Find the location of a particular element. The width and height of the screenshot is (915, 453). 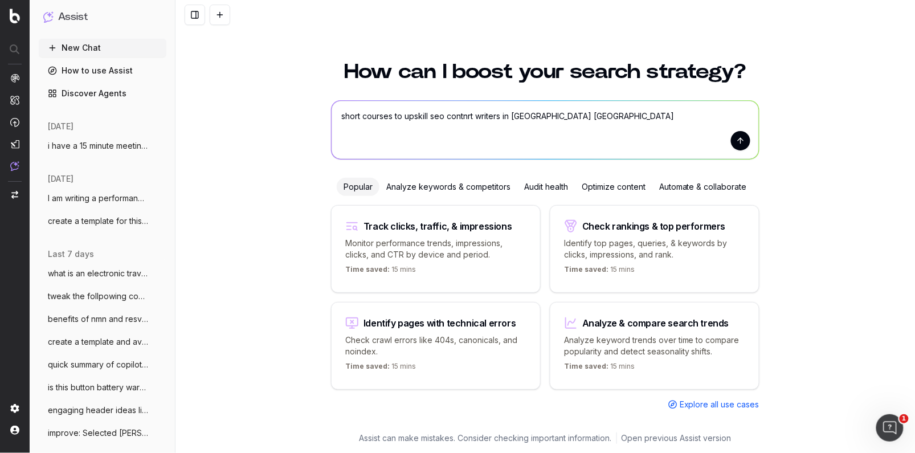

span: is this button battery warning in line w is located at coordinates (98, 387).